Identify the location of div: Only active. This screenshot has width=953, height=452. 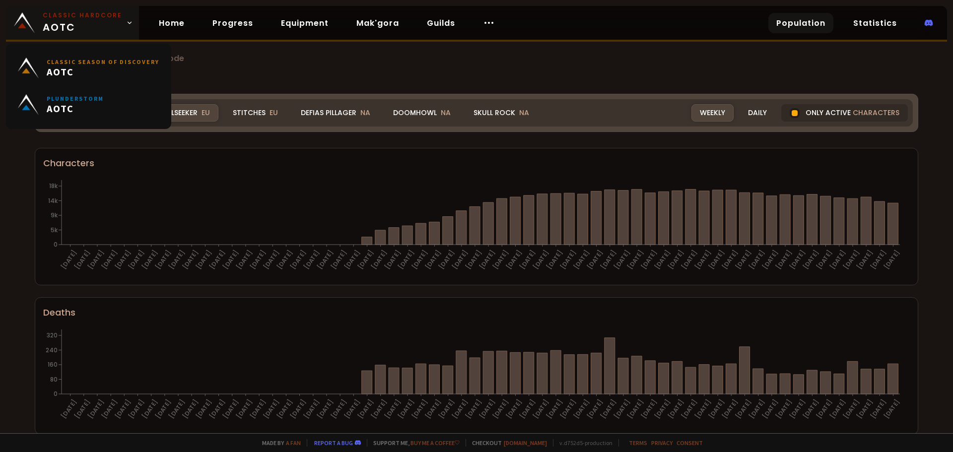
(844, 113).